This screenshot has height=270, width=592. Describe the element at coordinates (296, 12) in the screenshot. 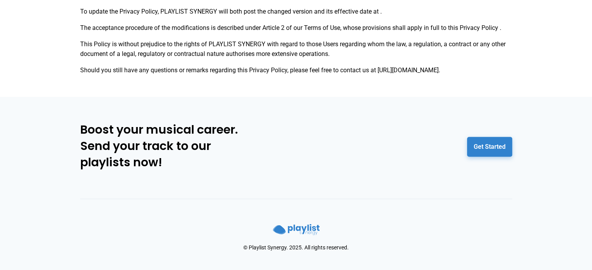

I see `p: To update the Privacy Policy, PLAYLIST SYNERGY will both post the changed version and its effecti...` at that location.